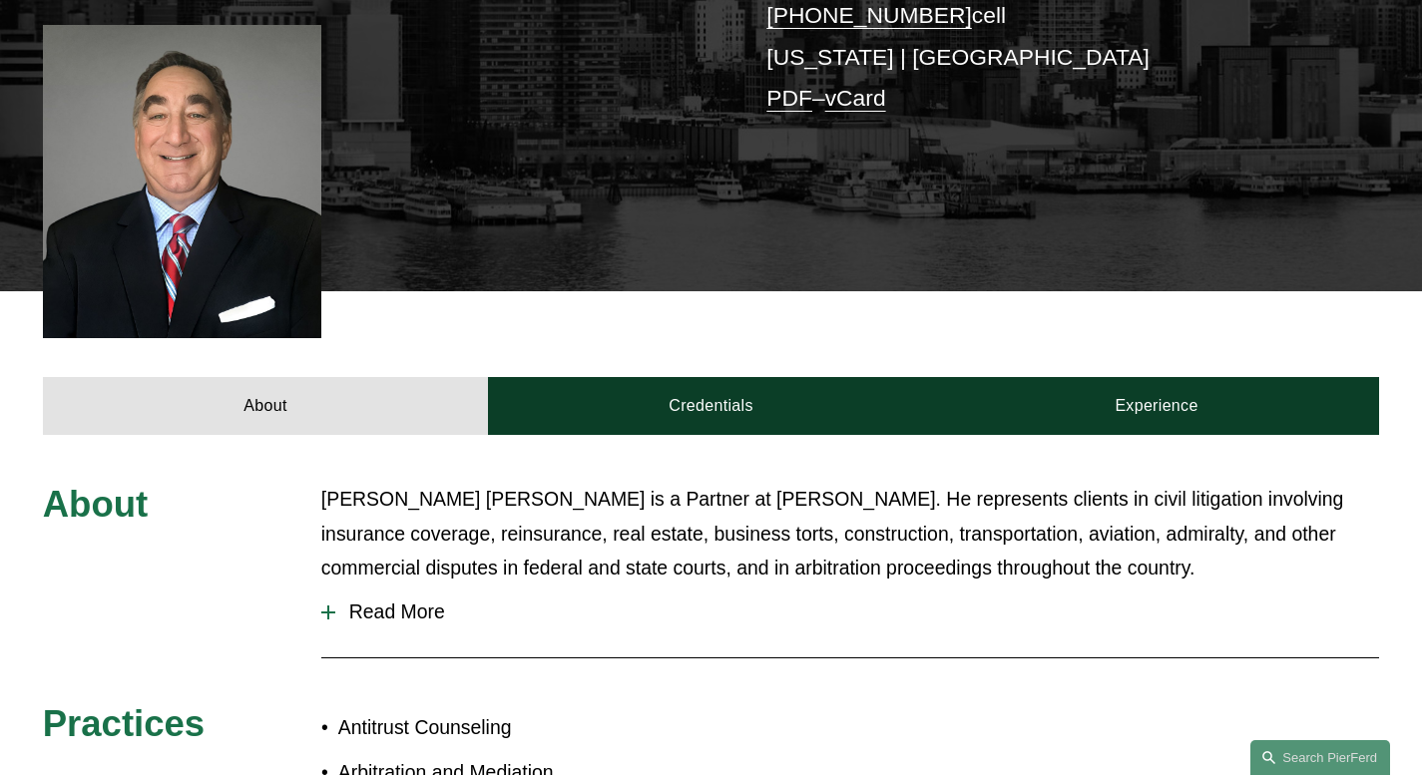 The image size is (1422, 775). What do you see at coordinates (850, 612) in the screenshot?
I see `button: Read More` at bounding box center [850, 612].